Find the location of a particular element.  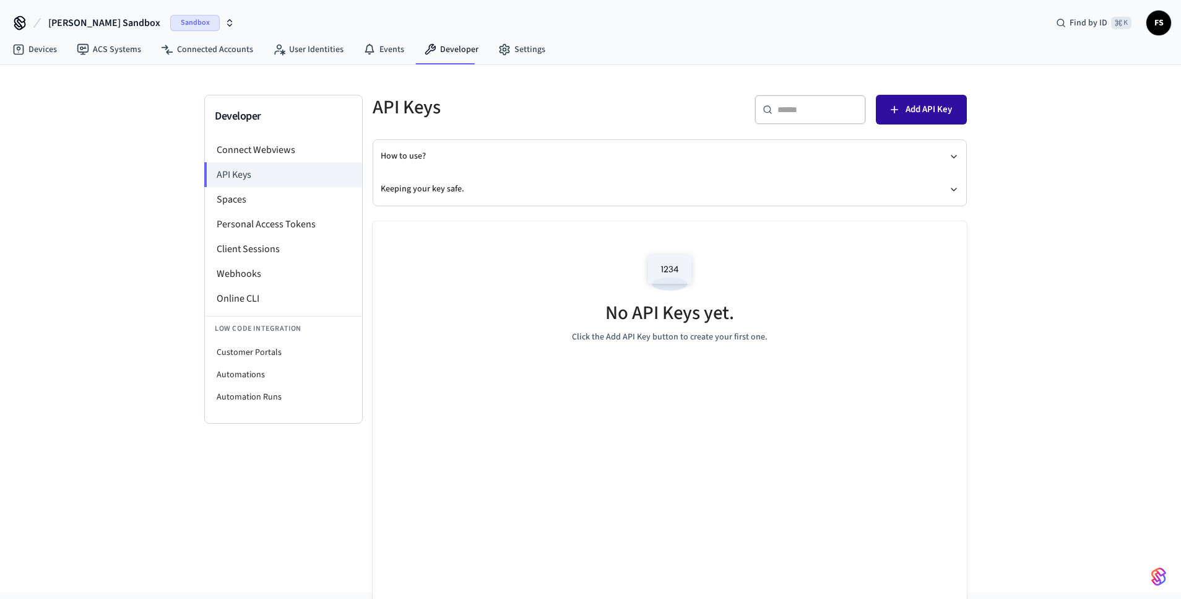

li: Webhooks is located at coordinates (284, 274).